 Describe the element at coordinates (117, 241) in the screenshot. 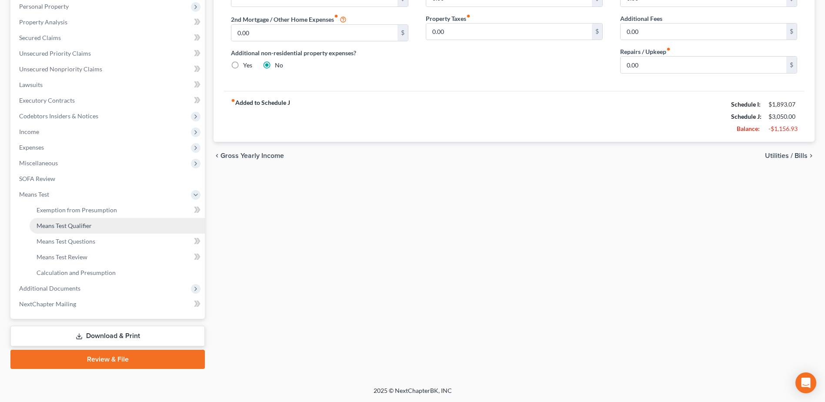

I see `a: Means Test Questions` at that location.